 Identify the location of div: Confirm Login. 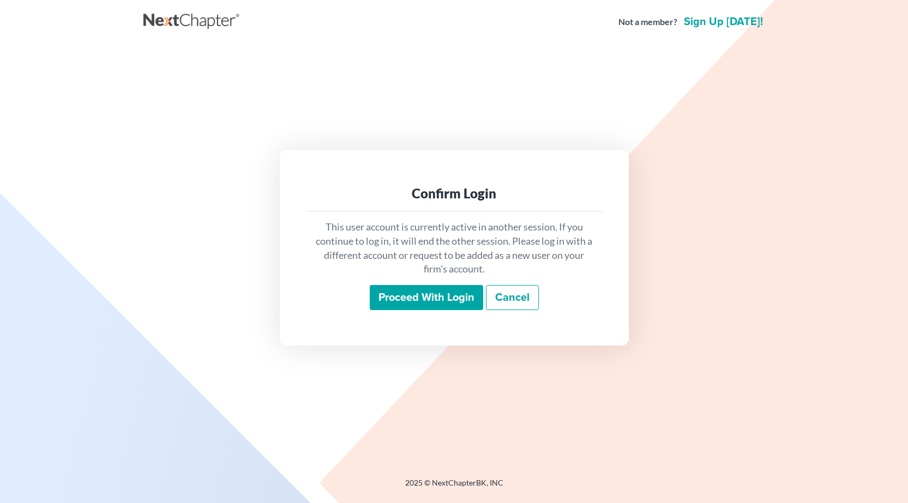
(454, 194).